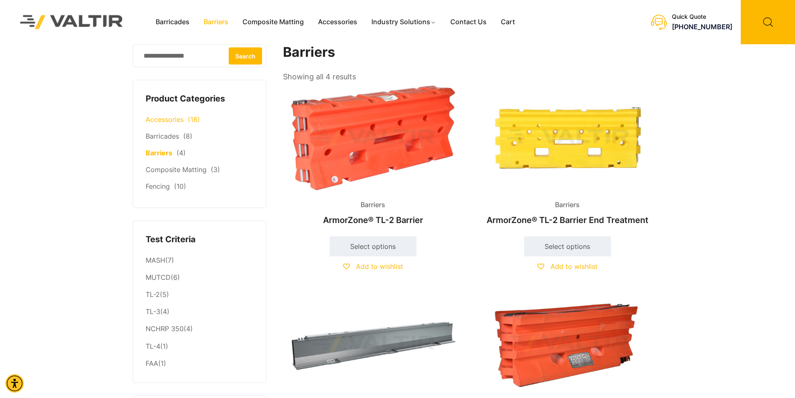  What do you see at coordinates (188, 136) in the screenshot?
I see `span: (8)` at bounding box center [188, 136].